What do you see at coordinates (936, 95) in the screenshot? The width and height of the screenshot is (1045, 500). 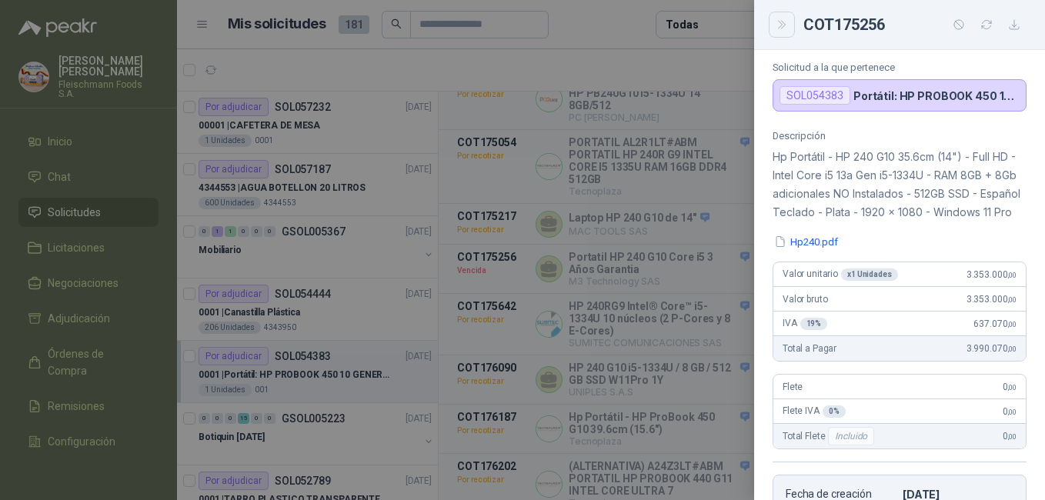 I see `p: Portátil: HP PROBOOK 450 10 GENERACIÓN PROCESADOR INTEL CORE i7` at bounding box center [936, 95].